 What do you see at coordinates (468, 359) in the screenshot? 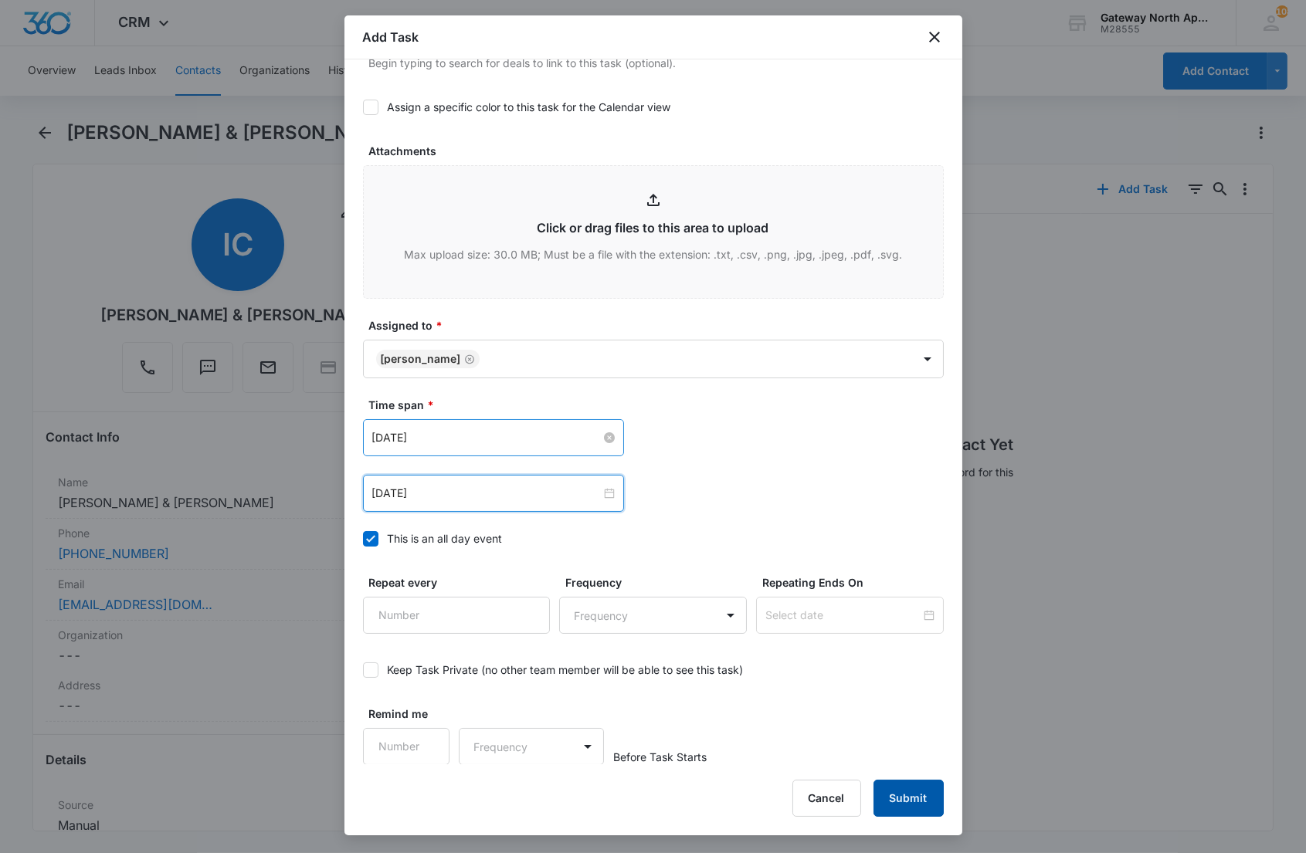
I see `div: Remove Derek Stellway` at bounding box center [468, 359].